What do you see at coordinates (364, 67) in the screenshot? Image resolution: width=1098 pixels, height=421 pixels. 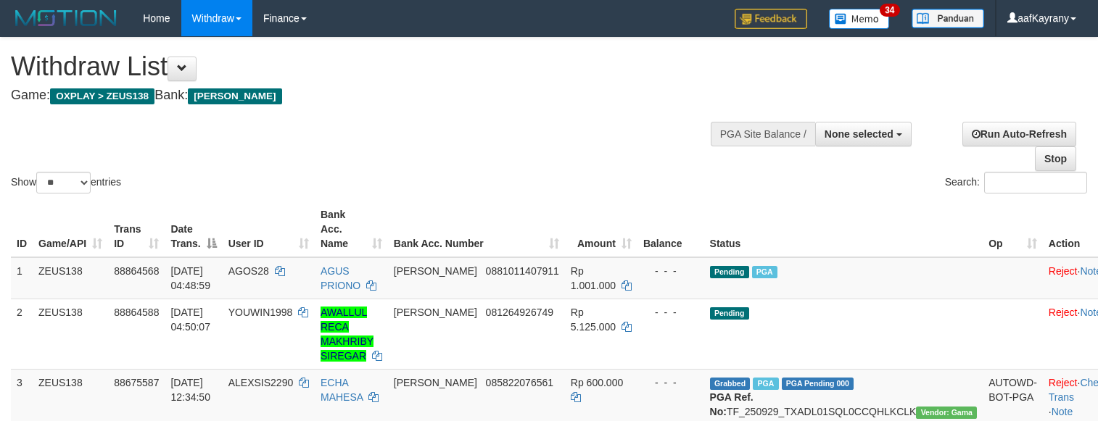 I see `h1: Withdraw List` at bounding box center [364, 67].